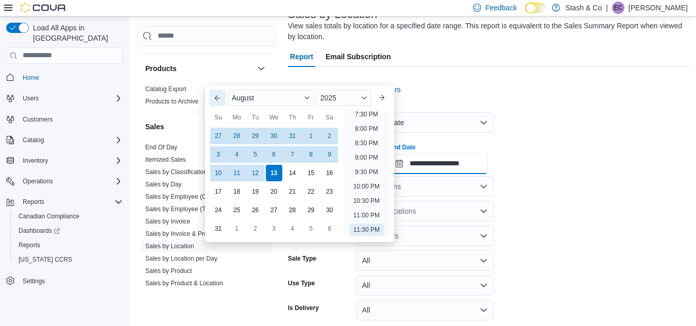 This screenshot has width=696, height=326. Describe the element at coordinates (171, 101) in the screenshot. I see `a: Products to Archive` at that location.